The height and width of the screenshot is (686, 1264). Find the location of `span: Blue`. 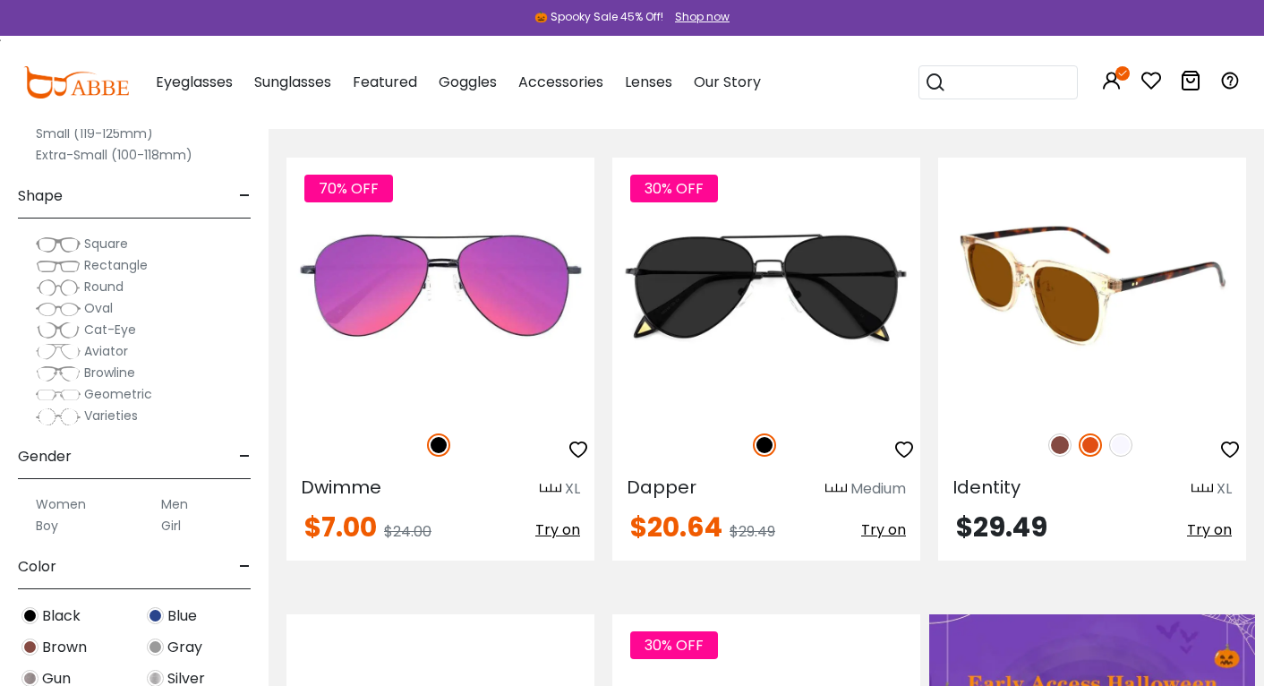

span: Blue is located at coordinates (182, 616).